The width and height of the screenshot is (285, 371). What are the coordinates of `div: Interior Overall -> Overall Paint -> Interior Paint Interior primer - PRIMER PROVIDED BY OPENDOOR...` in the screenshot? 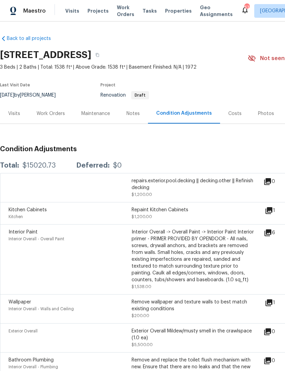 It's located at (193, 256).